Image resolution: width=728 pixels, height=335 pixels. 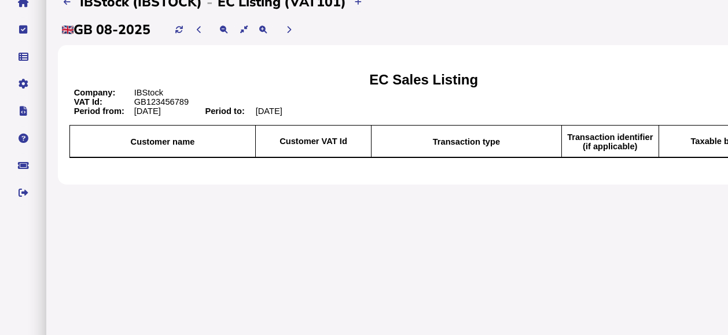 What do you see at coordinates (23, 138) in the screenshot?
I see `button: Help pages` at bounding box center [23, 138].